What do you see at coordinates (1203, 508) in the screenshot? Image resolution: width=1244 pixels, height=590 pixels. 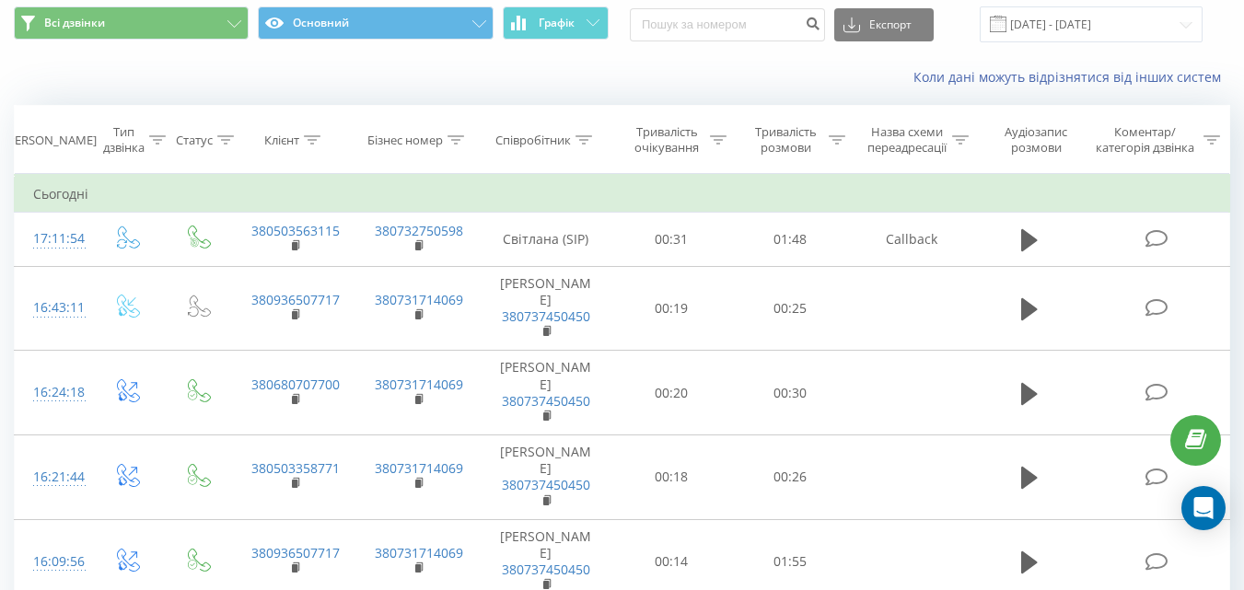 I see `div: Open Intercom Messenger` at bounding box center [1203, 508].